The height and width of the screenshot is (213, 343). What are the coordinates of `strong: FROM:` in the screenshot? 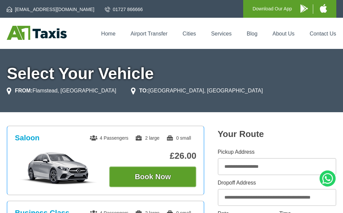 It's located at (23, 90).